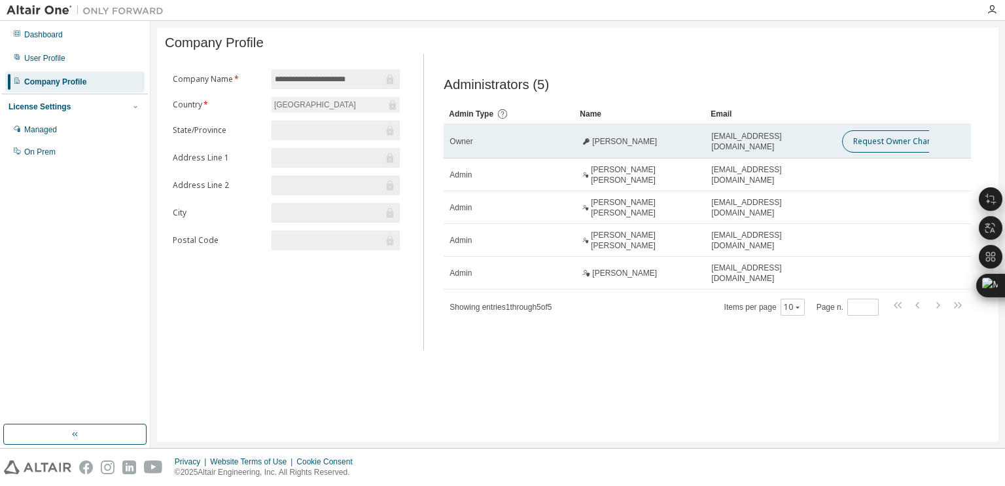  What do you see at coordinates (471, 114) in the screenshot?
I see `span: Admin Type` at bounding box center [471, 114].